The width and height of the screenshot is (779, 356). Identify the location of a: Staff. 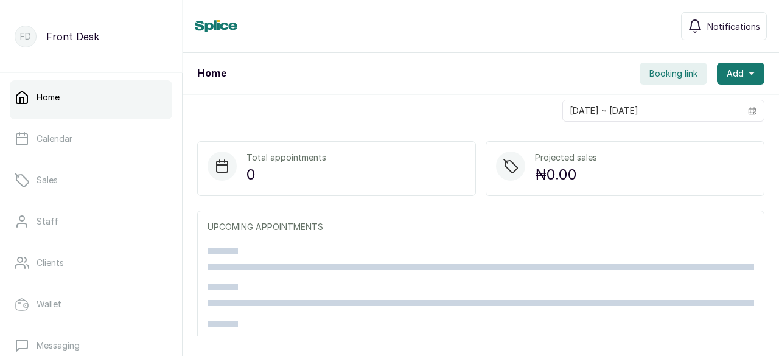
(91, 222).